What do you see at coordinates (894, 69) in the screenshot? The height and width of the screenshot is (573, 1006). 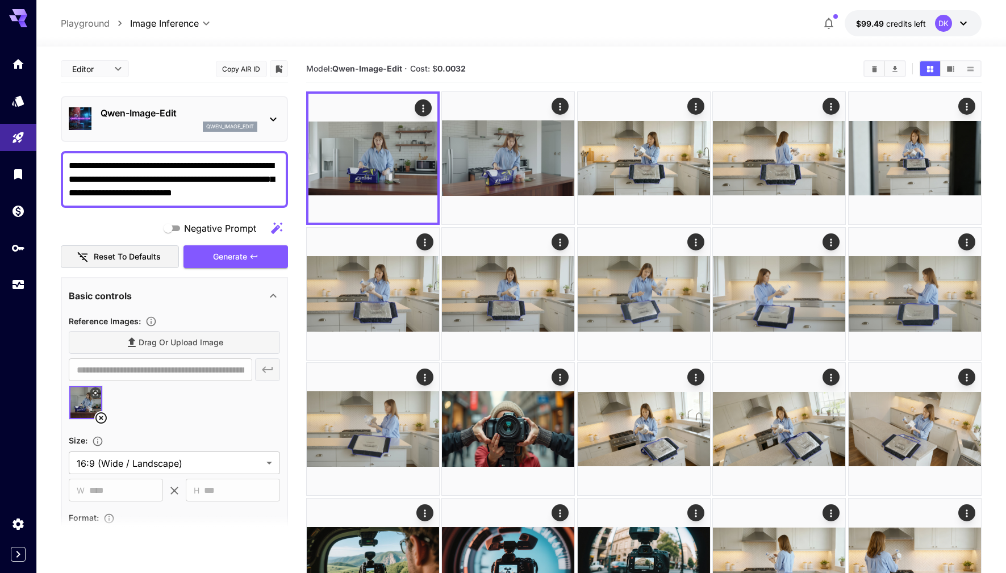 I see `button: Download All` at bounding box center [894, 69].